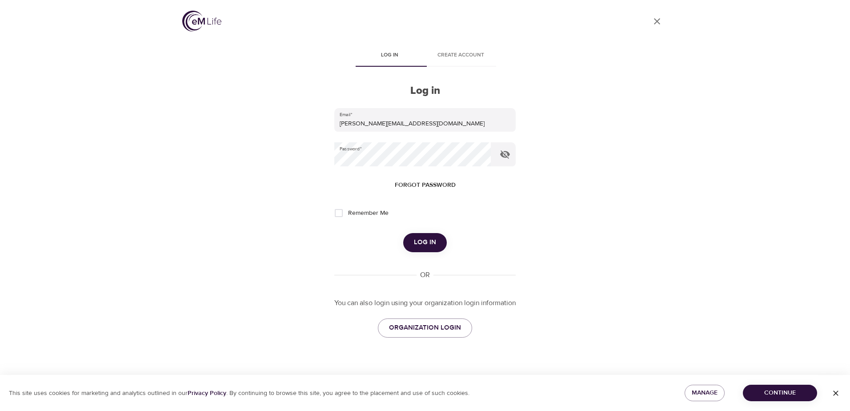 The width and height of the screenshot is (850, 411). I want to click on span: Remember Me, so click(368, 213).